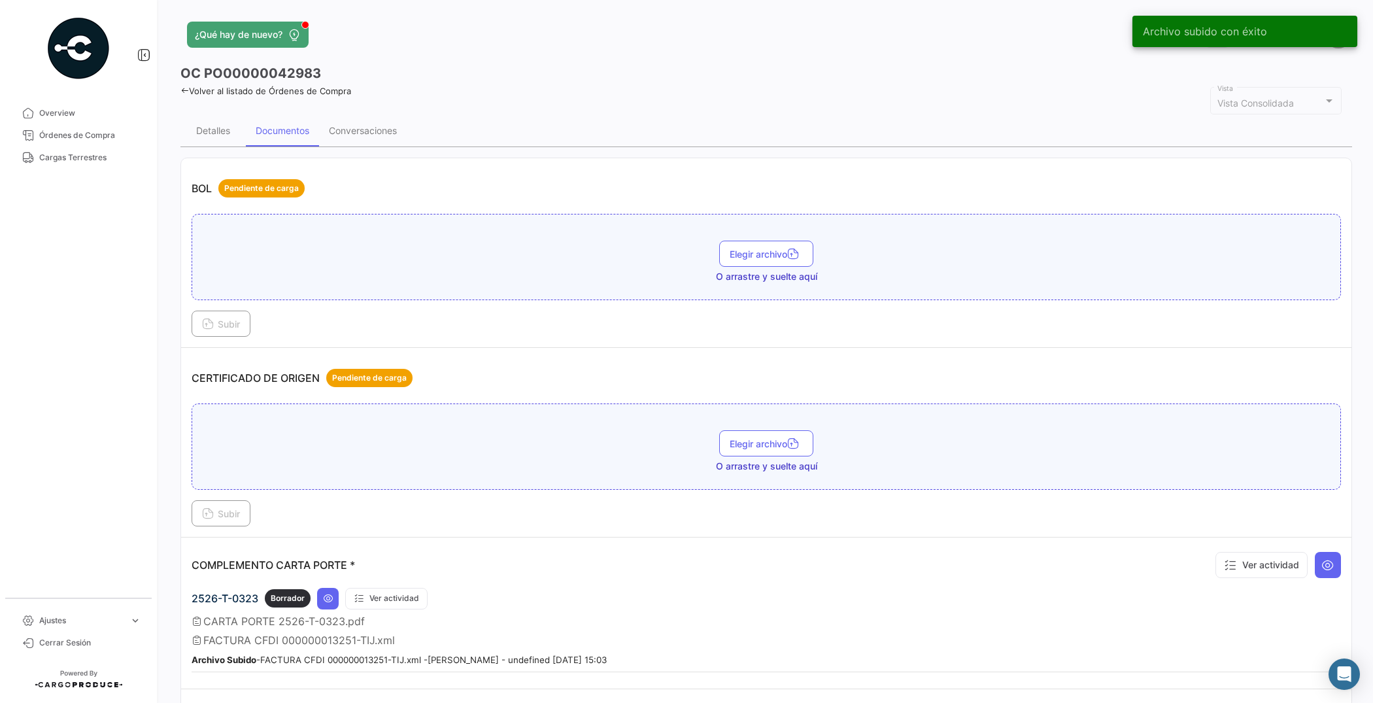  Describe the element at coordinates (284, 621) in the screenshot. I see `span: CARTA PORTE 2526-T-0323.pdf` at that location.